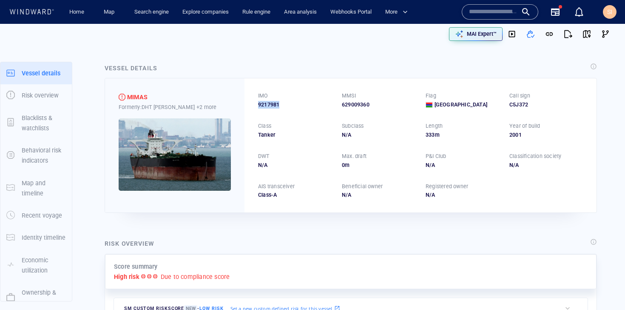  What do you see at coordinates (546, 105) in the screenshot?
I see `div: C5J372` at bounding box center [546, 105].